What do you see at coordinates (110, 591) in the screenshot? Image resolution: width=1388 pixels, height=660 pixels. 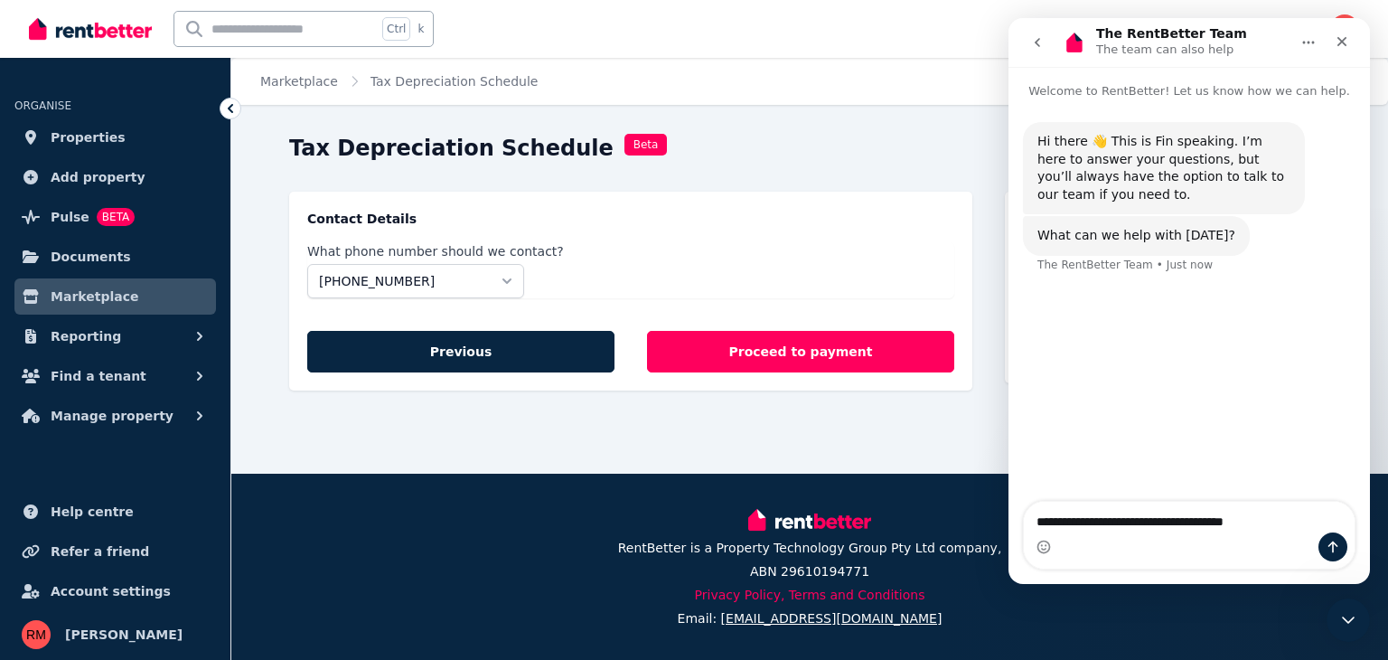 I see `span: Account settings` at bounding box center [110, 591].